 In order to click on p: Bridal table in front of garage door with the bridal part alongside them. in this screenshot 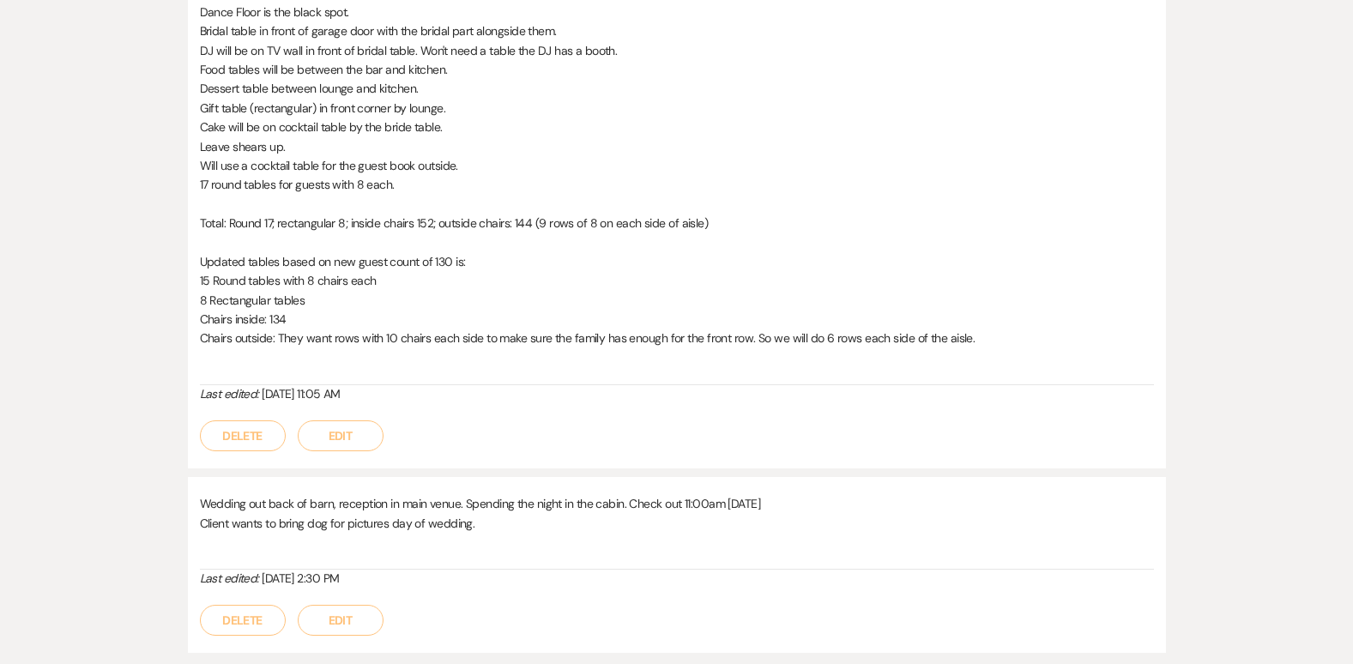, I will do `click(677, 31)`.